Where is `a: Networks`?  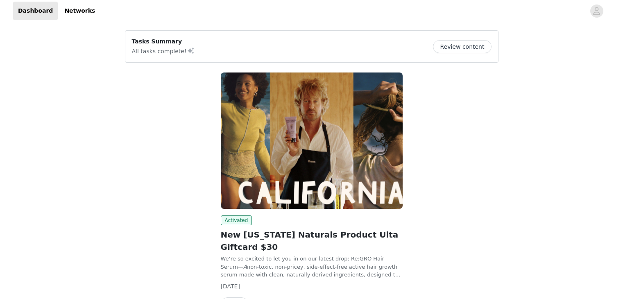
a: Networks is located at coordinates (79, 11).